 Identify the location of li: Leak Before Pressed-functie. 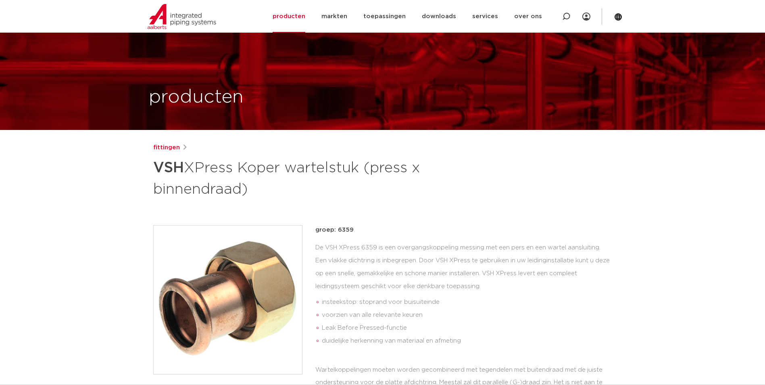
(467, 328).